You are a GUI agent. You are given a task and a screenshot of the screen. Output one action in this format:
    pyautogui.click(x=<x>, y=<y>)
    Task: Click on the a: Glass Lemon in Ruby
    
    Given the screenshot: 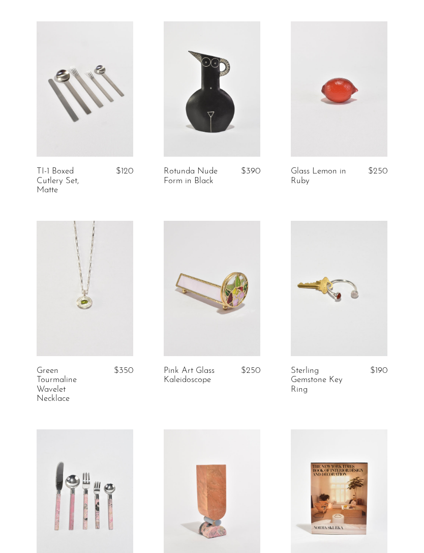 What is the action you would take?
    pyautogui.click(x=321, y=176)
    